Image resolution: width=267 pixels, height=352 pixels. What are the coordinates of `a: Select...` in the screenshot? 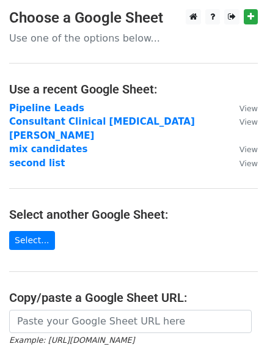 It's located at (32, 240).